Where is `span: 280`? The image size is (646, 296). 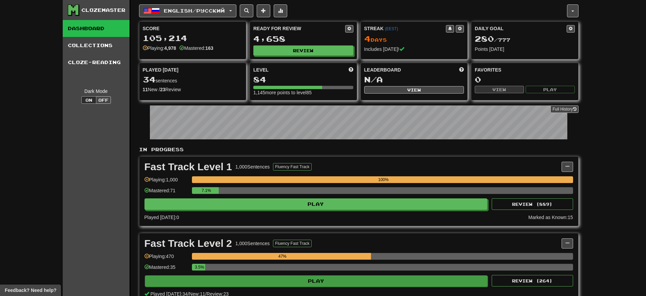
span: 280 is located at coordinates (485, 39).